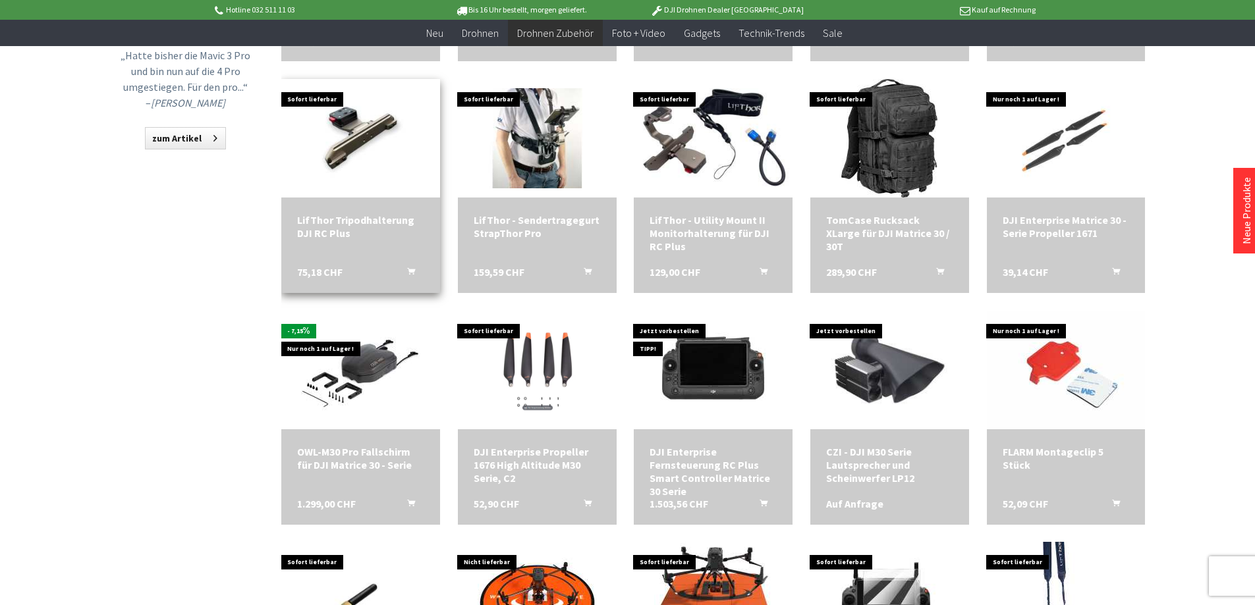  Describe the element at coordinates (889, 138) in the screenshot. I see `img: TomCase Rucksack XLarge für DJI Matrice 30 / 30T` at that location.